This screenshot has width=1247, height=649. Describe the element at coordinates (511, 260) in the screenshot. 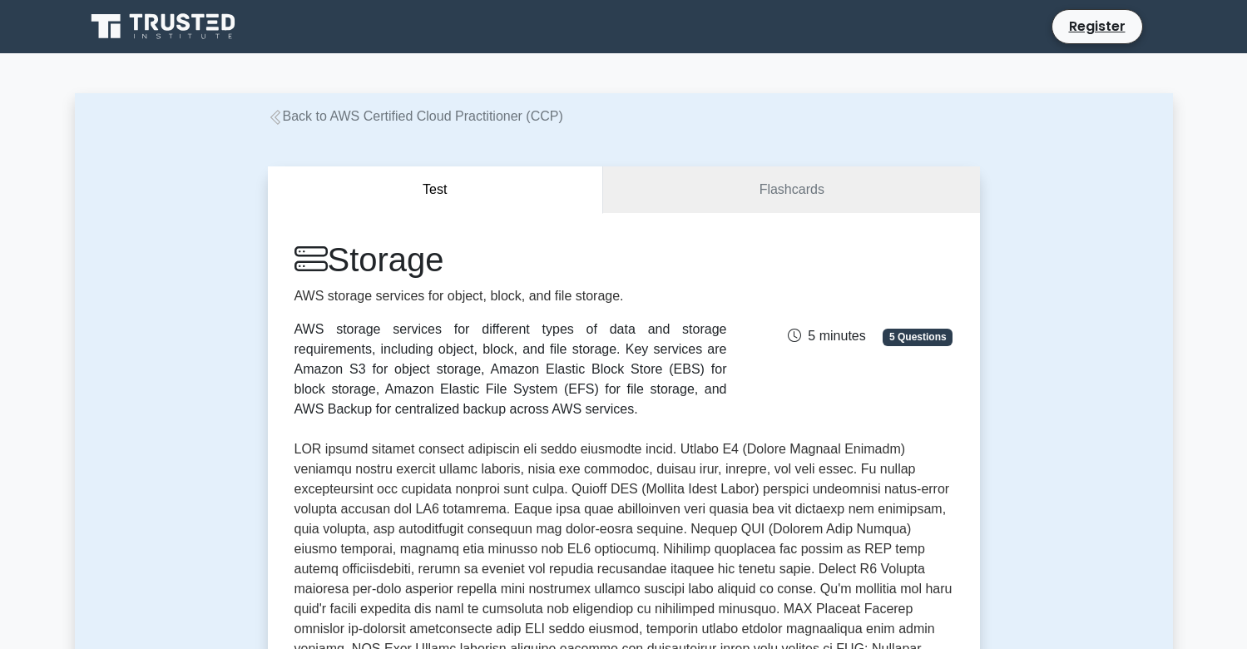

I see `h1: Storage` at that location.